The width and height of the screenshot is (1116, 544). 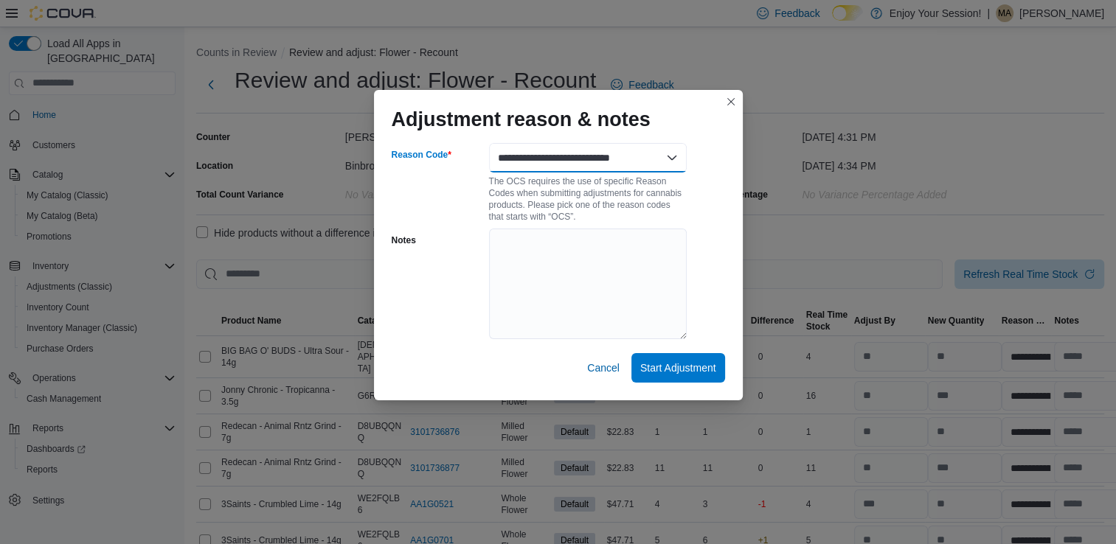 What do you see at coordinates (678, 368) in the screenshot?
I see `span: Start Adjustment` at bounding box center [678, 368].